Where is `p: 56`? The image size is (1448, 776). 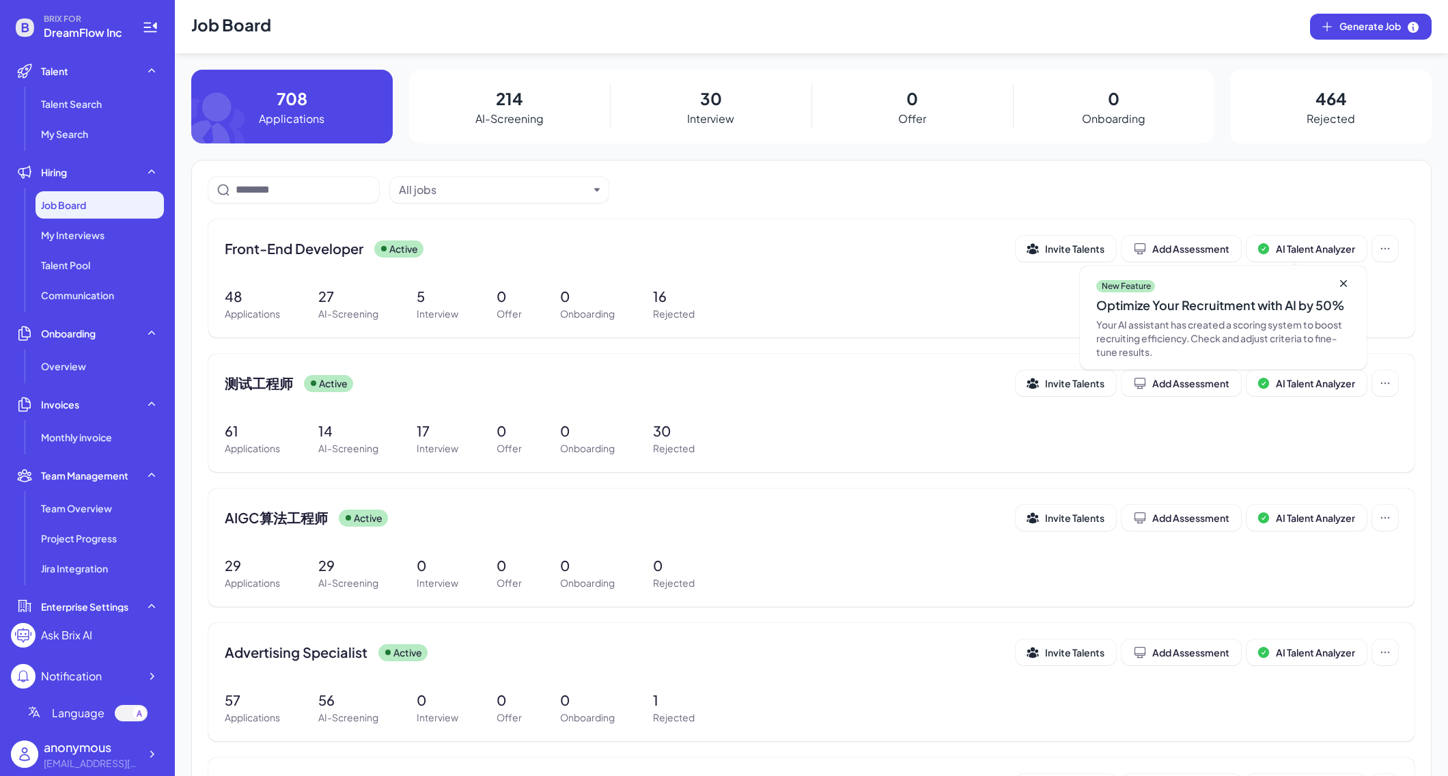
p: 56 is located at coordinates (348, 700).